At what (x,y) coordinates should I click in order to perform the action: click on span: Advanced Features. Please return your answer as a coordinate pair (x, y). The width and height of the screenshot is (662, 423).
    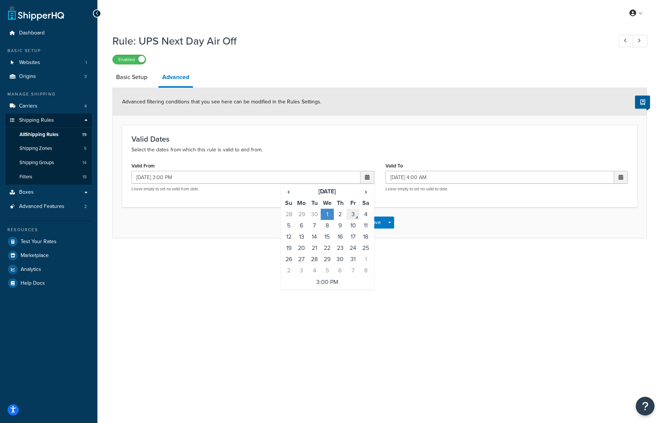
    Looking at the image, I should click on (42, 206).